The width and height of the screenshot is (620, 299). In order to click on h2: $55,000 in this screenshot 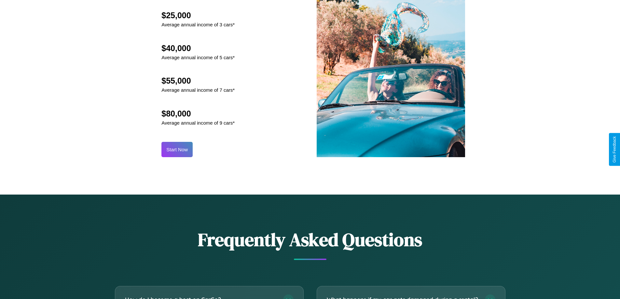, I will do `click(198, 81)`.